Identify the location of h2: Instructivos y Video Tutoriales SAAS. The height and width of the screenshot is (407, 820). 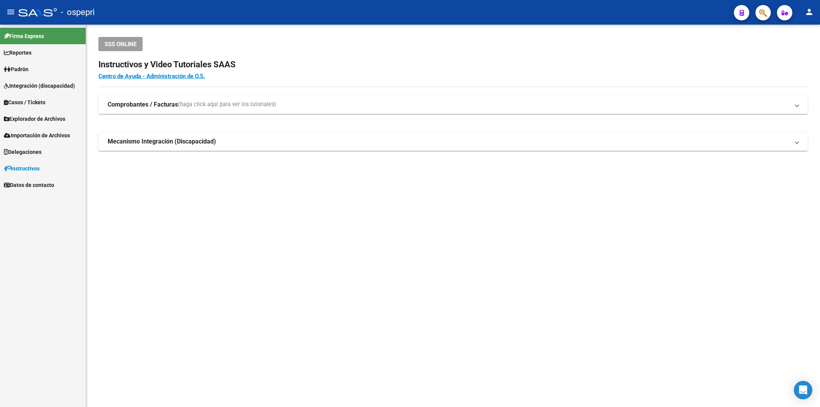
(453, 65).